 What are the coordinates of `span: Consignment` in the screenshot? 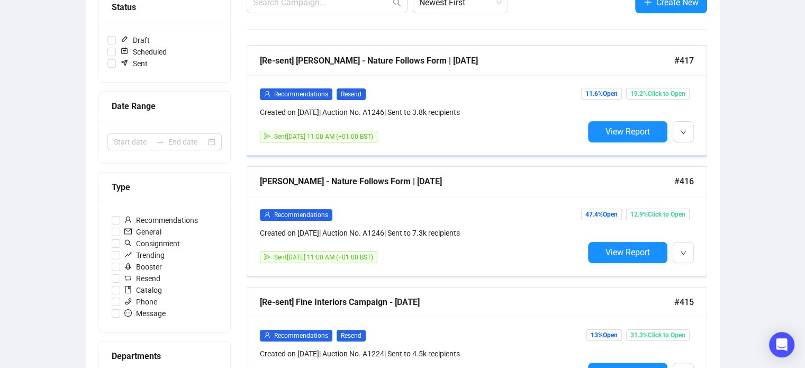 It's located at (152, 244).